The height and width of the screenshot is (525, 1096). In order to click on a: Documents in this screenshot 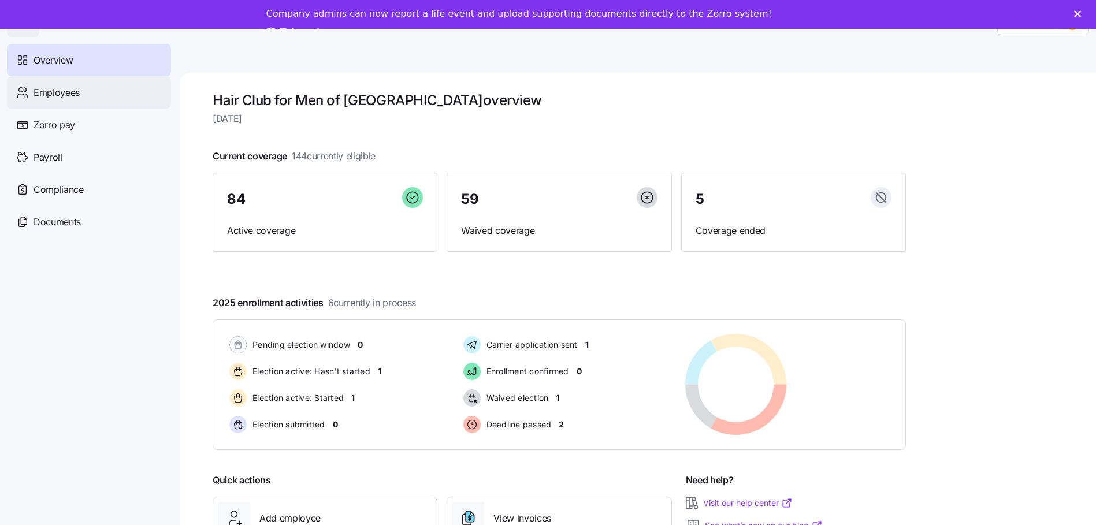, I will do `click(89, 222)`.